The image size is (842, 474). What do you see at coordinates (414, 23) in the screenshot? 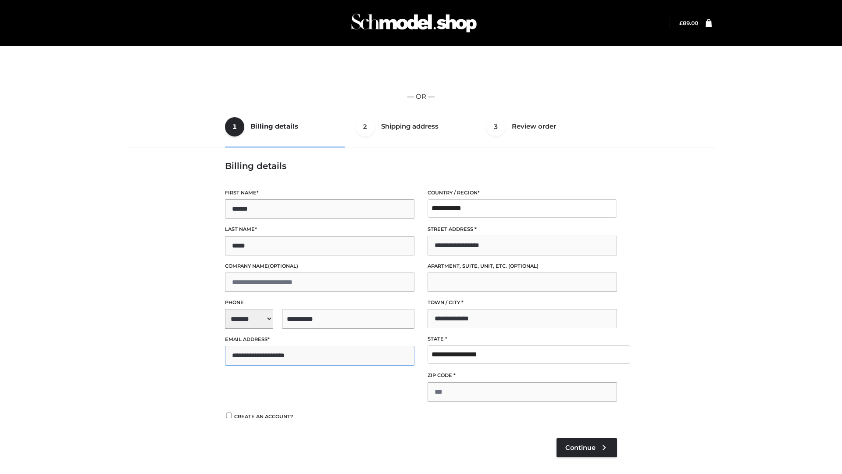
I see `img: Schmodel Admin 964` at bounding box center [414, 23].